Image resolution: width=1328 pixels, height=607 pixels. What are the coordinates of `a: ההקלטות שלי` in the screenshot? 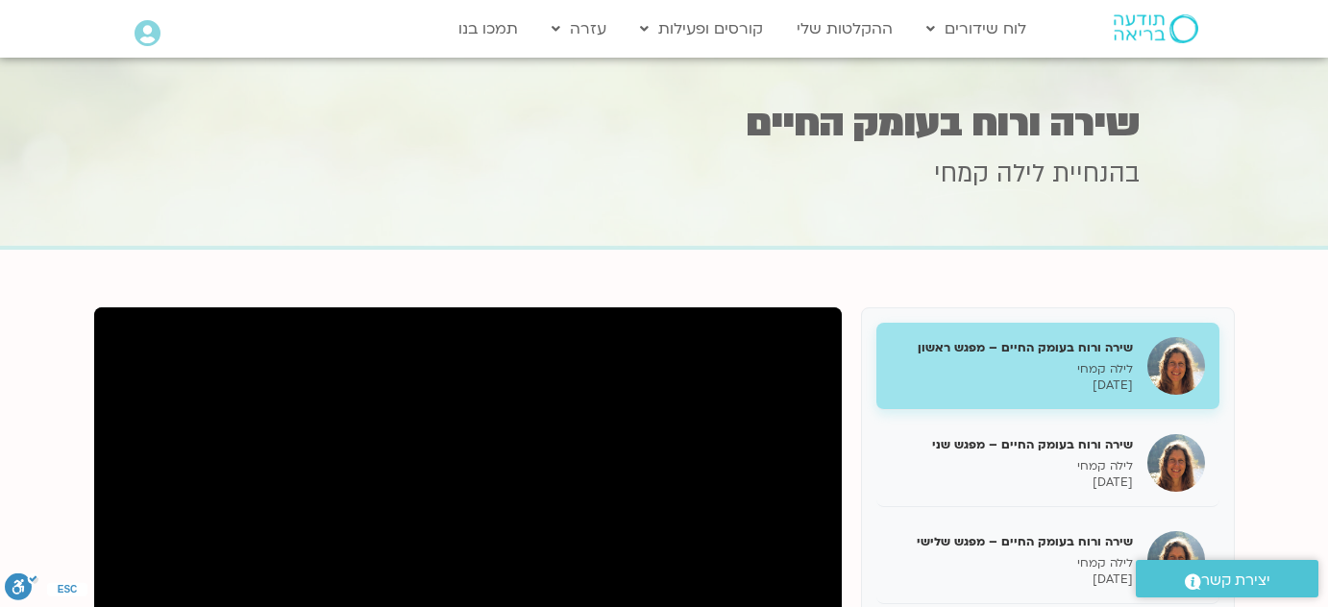 It's located at (845, 29).